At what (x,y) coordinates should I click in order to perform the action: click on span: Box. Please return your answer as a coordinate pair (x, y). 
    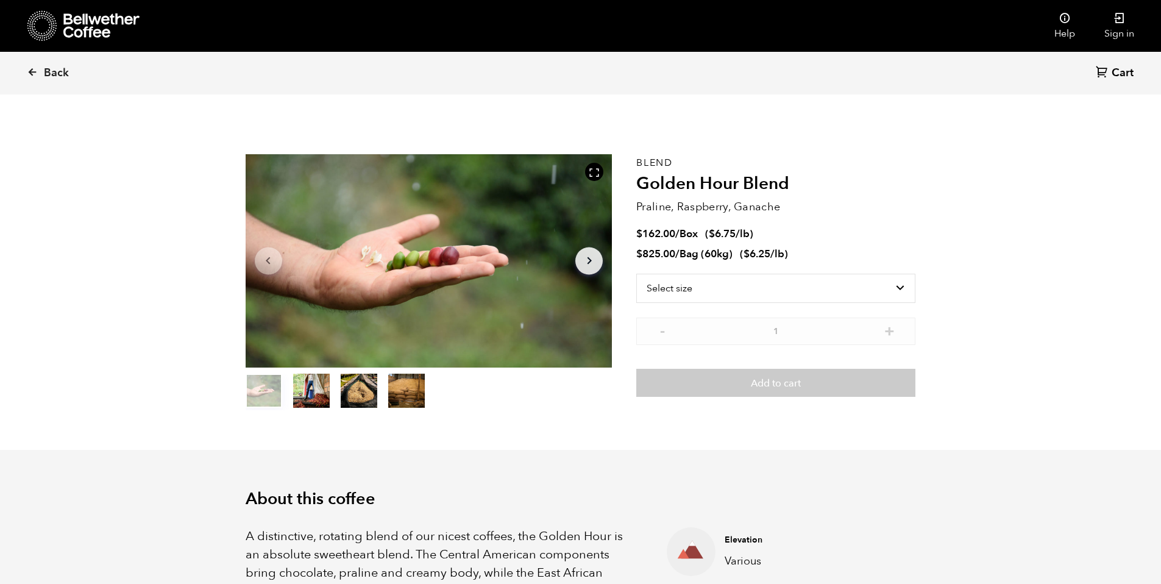
    Looking at the image, I should click on (689, 233).